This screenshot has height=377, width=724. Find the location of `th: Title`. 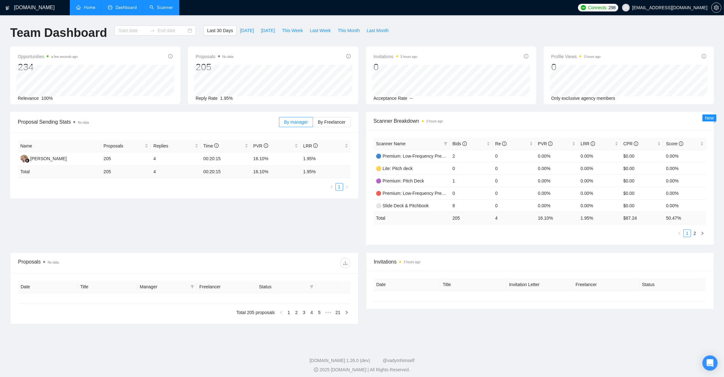

th: Title is located at coordinates (473, 284).